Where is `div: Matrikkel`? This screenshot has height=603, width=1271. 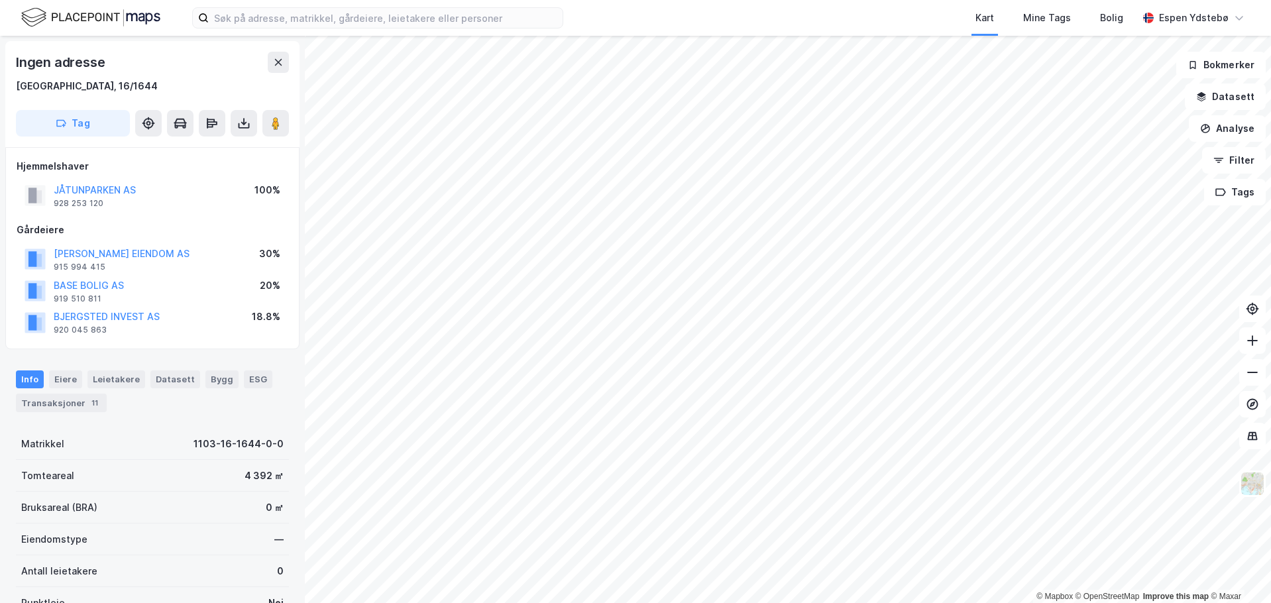 div: Matrikkel is located at coordinates (42, 444).